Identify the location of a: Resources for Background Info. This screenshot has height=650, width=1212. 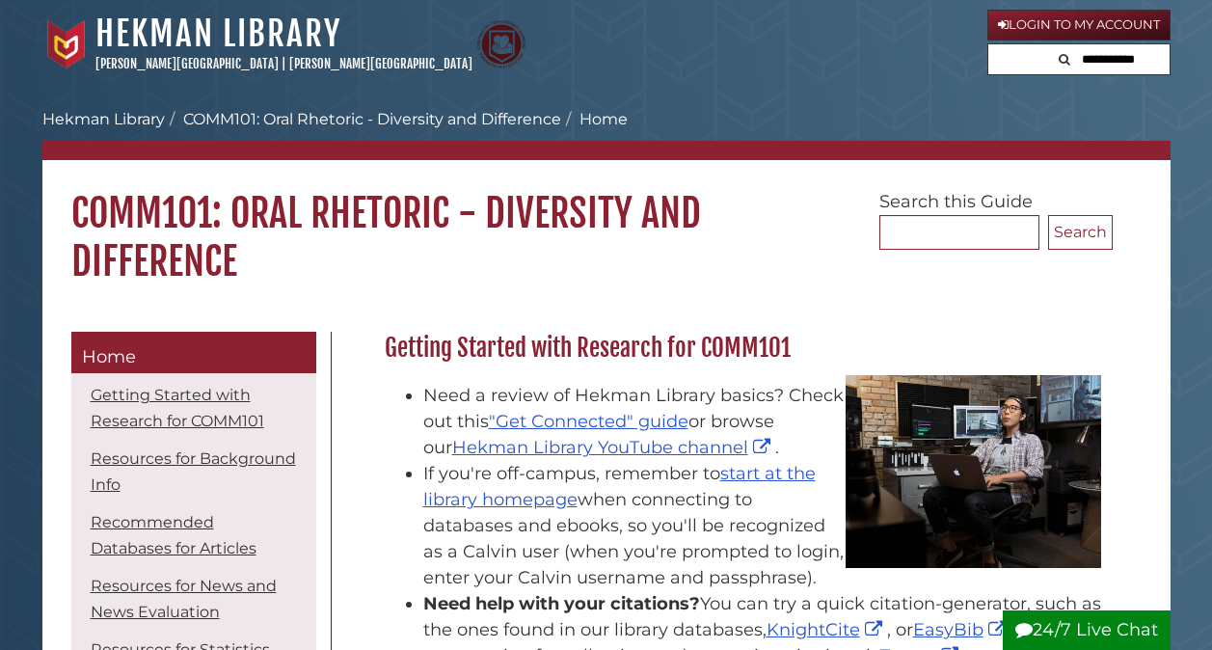
(193, 471).